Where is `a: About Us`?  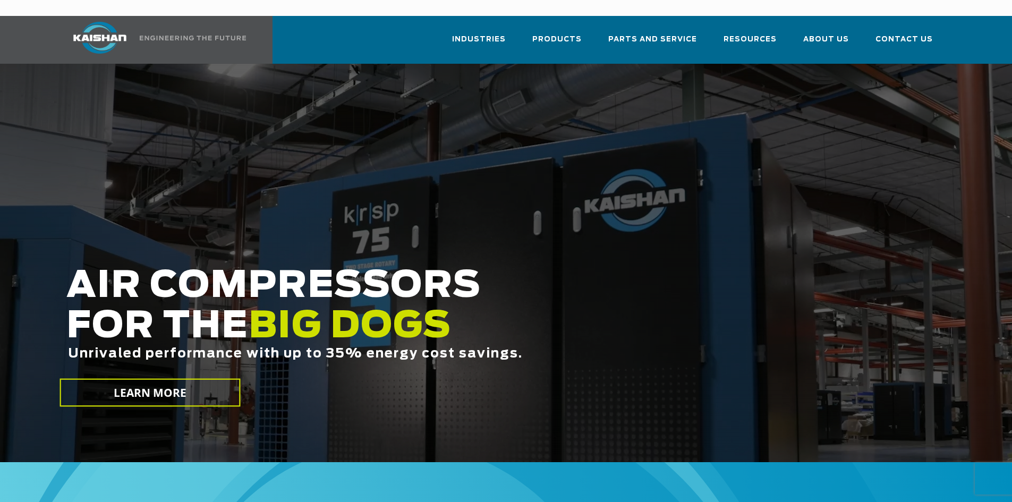
a: About Us is located at coordinates (826, 44).